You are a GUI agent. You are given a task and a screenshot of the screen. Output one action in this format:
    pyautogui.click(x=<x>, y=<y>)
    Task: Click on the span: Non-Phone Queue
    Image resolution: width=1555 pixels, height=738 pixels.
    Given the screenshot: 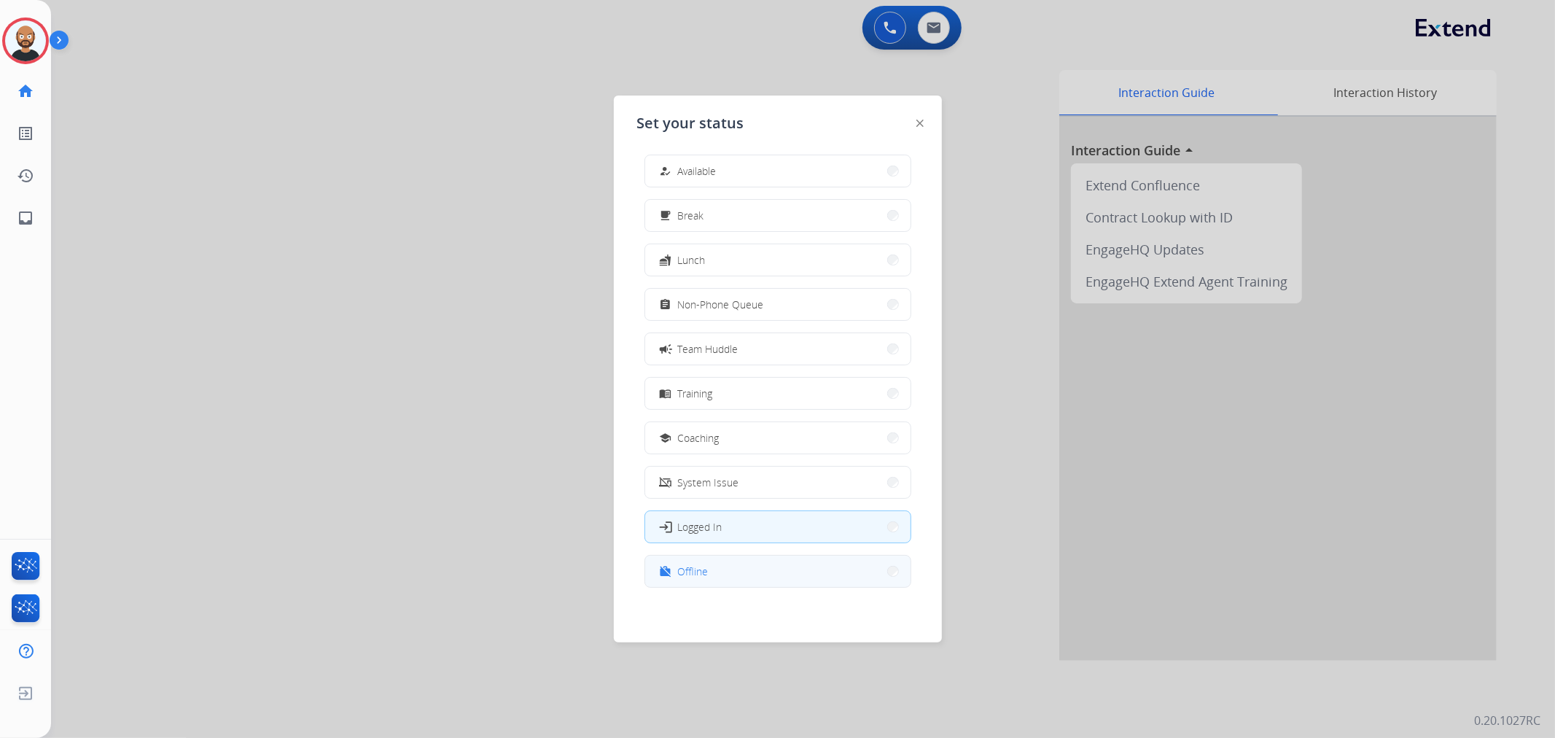 What is the action you would take?
    pyautogui.click(x=721, y=304)
    